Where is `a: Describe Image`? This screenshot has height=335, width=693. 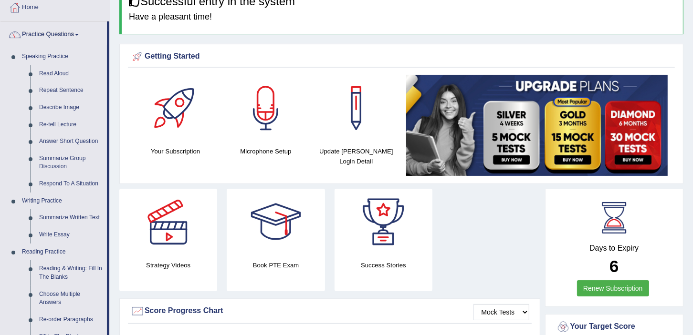 a: Describe Image is located at coordinates (71, 108).